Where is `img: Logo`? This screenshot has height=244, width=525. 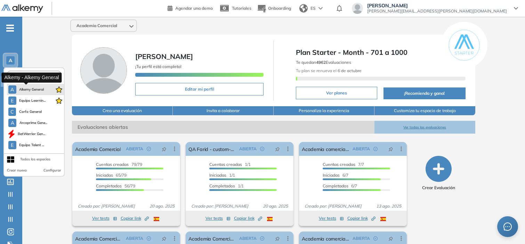 img: Logo is located at coordinates (22, 9).